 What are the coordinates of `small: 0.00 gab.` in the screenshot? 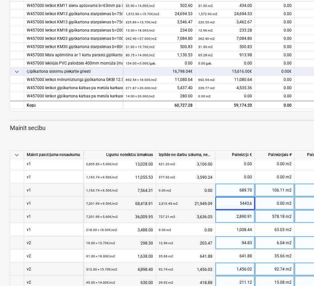 It's located at (205, 63).